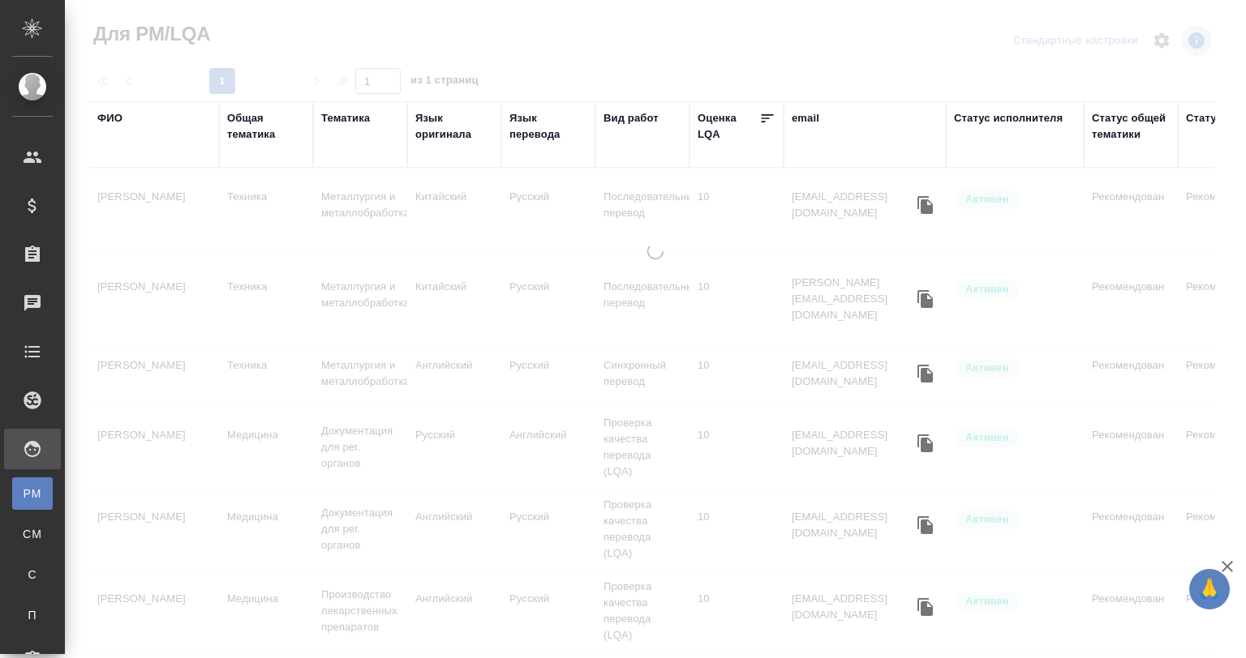  What do you see at coordinates (32, 615) in the screenshot?
I see `a: П` at bounding box center [32, 615].